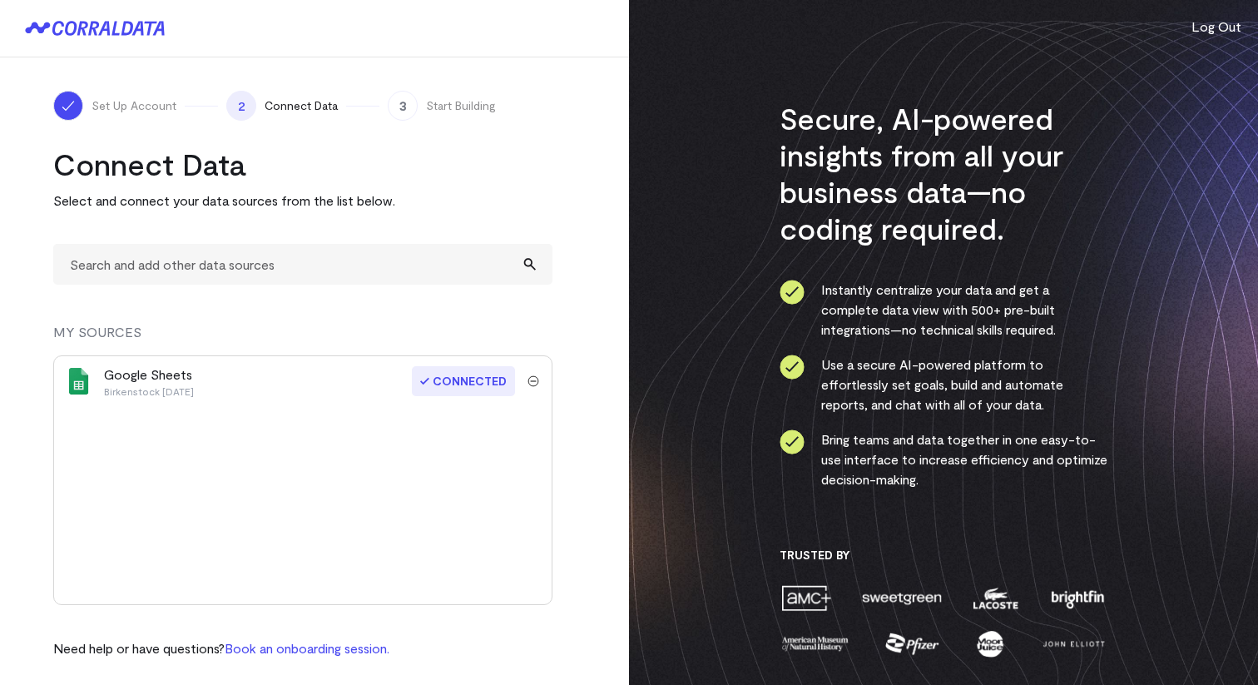 The height and width of the screenshot is (685, 1258). What do you see at coordinates (149, 381) in the screenshot?
I see `div: Google Sheets` at bounding box center [149, 381].